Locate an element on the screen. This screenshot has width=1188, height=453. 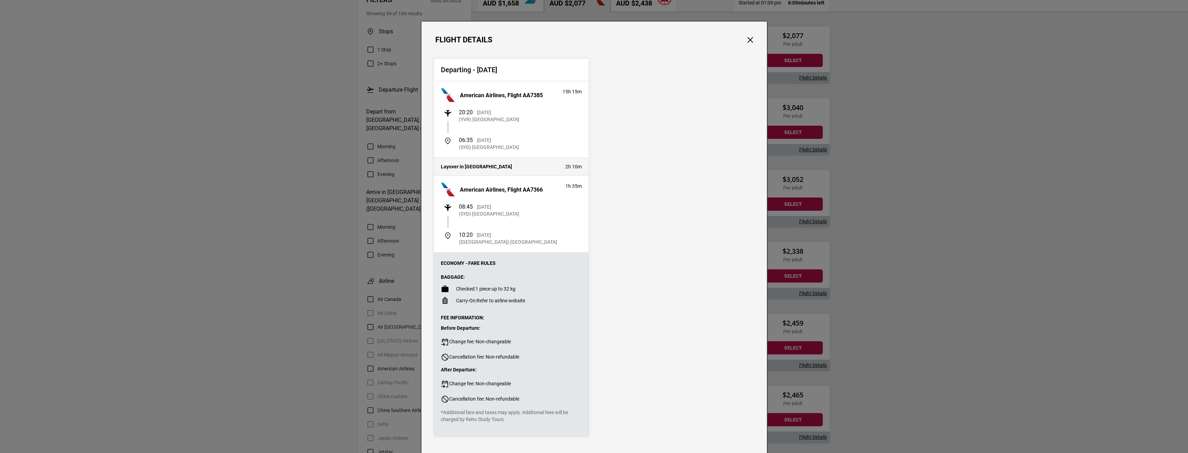
h3: American Airlines, Flight AA7385 is located at coordinates (501, 95).